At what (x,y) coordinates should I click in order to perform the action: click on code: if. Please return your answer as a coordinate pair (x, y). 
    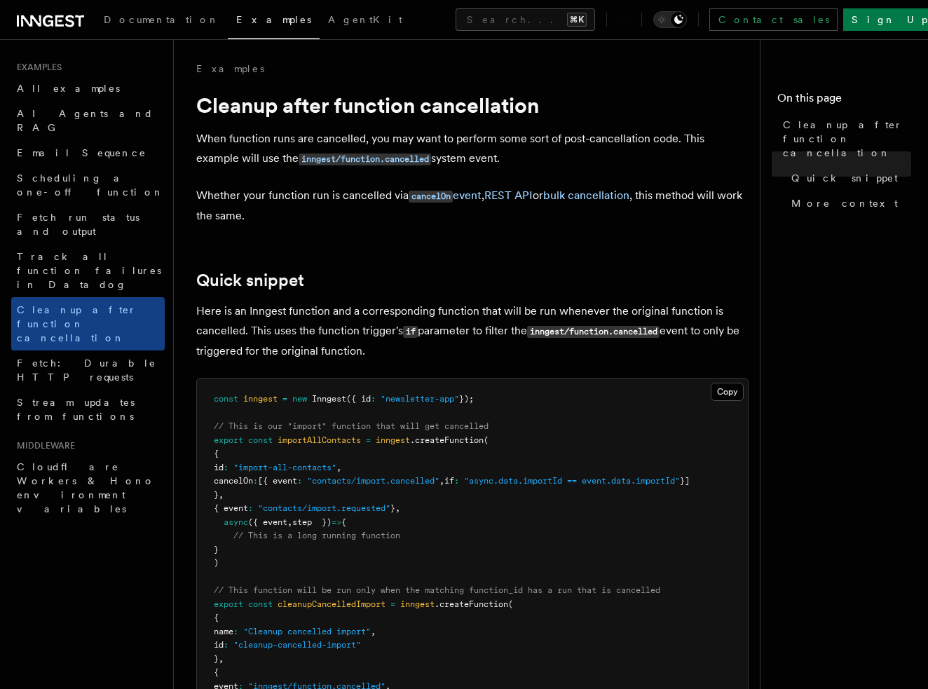
    Looking at the image, I should click on (410, 332).